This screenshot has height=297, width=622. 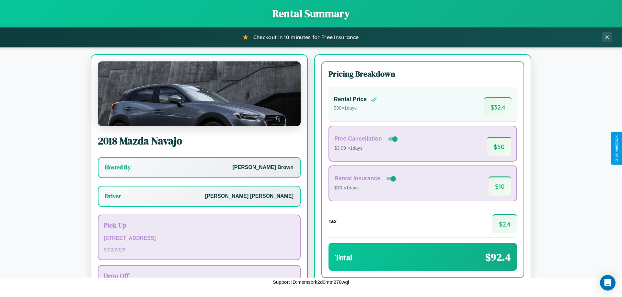 I want to click on h3: Pricing Breakdown, so click(x=422, y=74).